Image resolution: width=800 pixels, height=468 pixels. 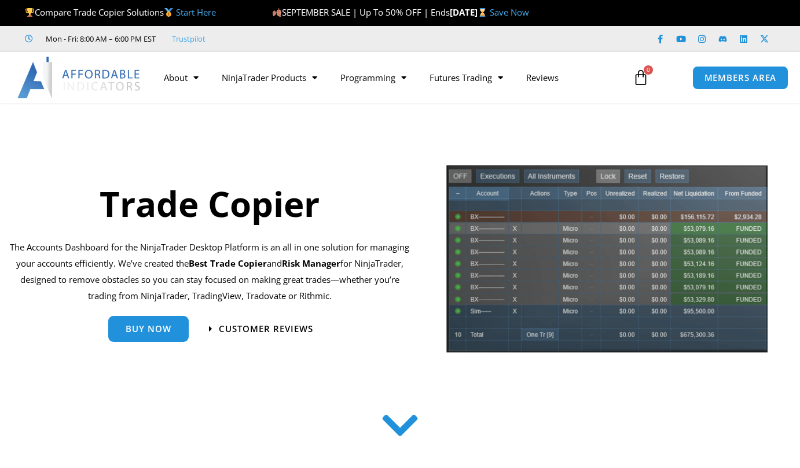 What do you see at coordinates (648, 70) in the screenshot?
I see `span: 0` at bounding box center [648, 70].